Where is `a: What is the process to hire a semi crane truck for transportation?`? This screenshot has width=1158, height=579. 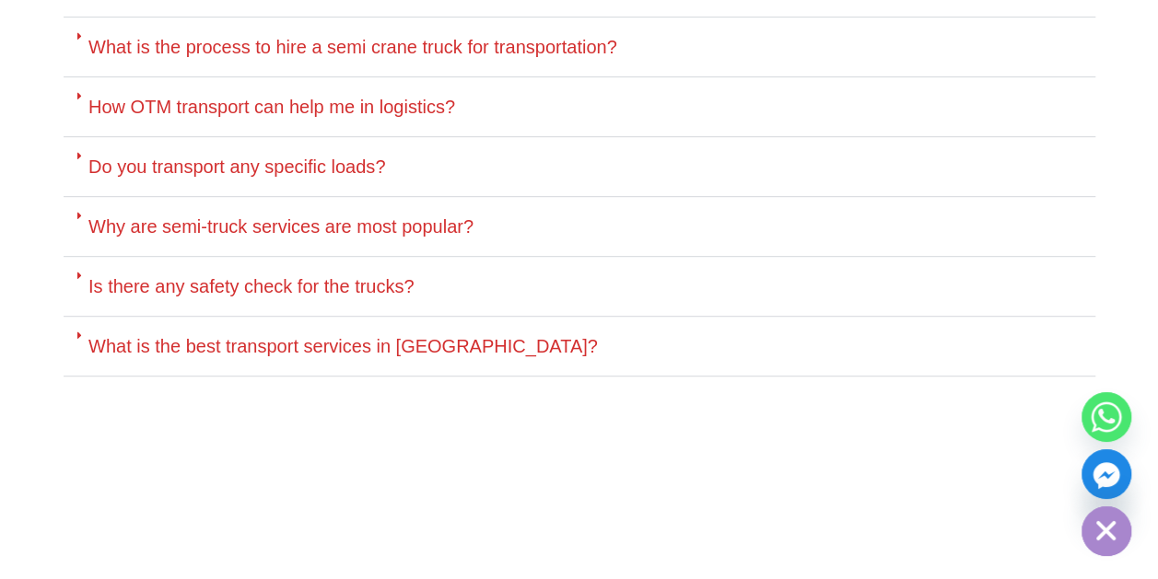
a: What is the process to hire a semi crane truck for transportation? is located at coordinates (353, 47).